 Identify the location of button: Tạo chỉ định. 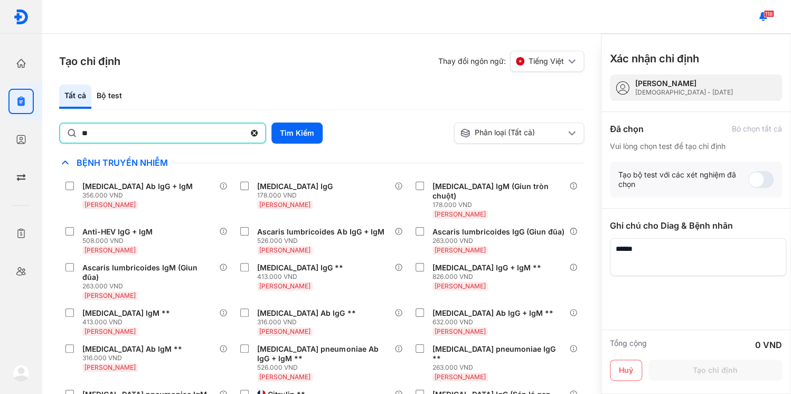
(715, 370).